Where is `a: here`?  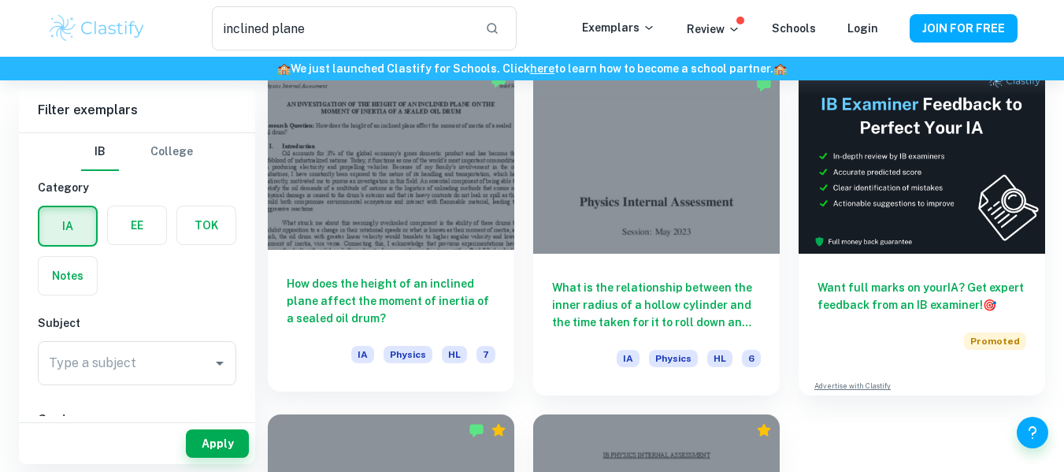 a: here is located at coordinates (542, 69).